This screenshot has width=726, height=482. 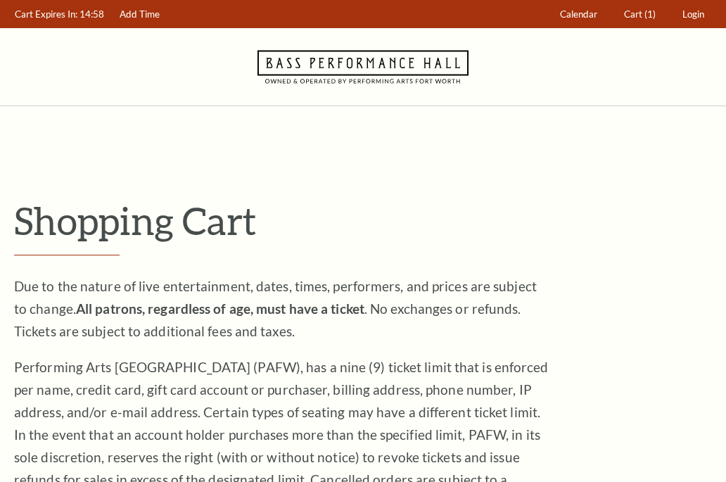 What do you see at coordinates (275, 308) in the screenshot?
I see `span: Due to the nature of live entertainment, dates, times, performers, and prices are subject to chan...` at bounding box center [275, 308].